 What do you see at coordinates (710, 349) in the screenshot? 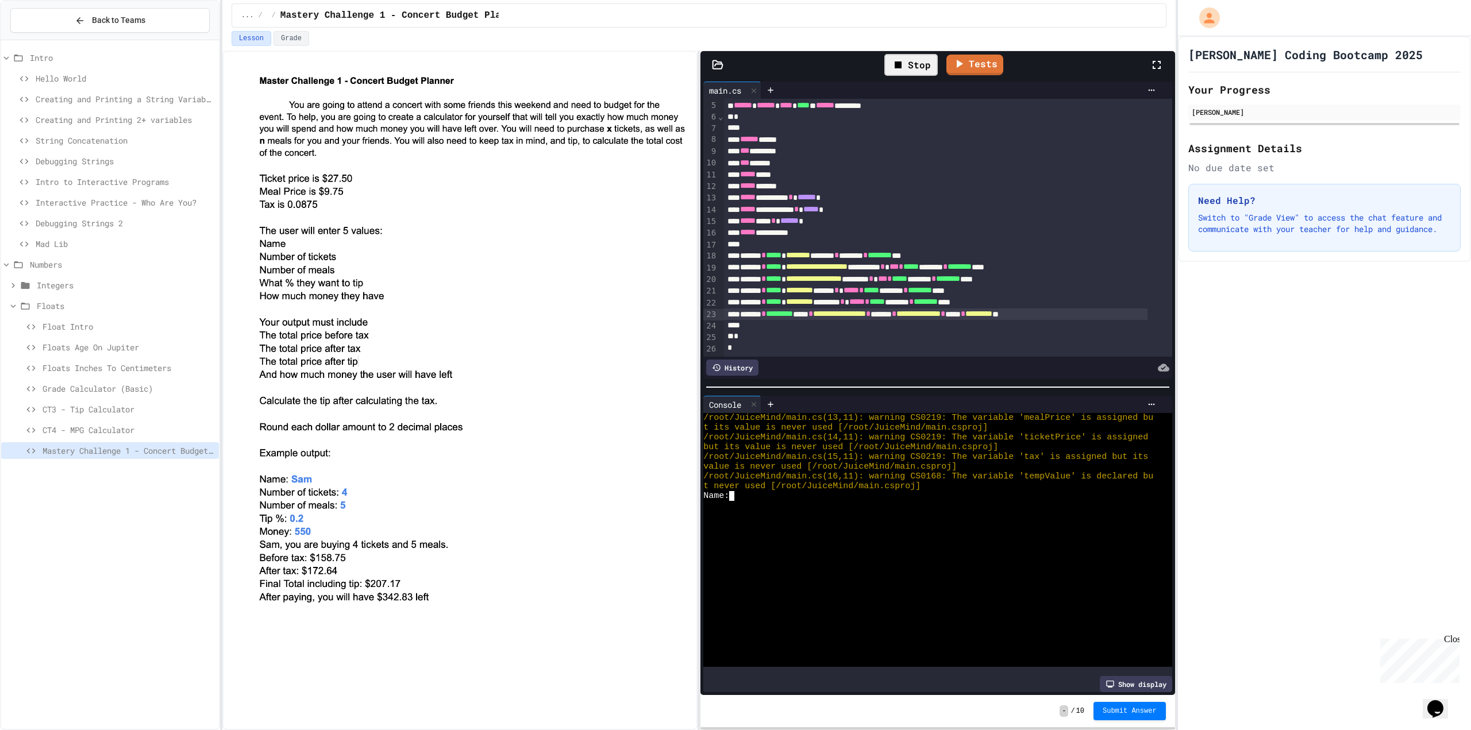
I see `div: 26` at bounding box center [710, 349].